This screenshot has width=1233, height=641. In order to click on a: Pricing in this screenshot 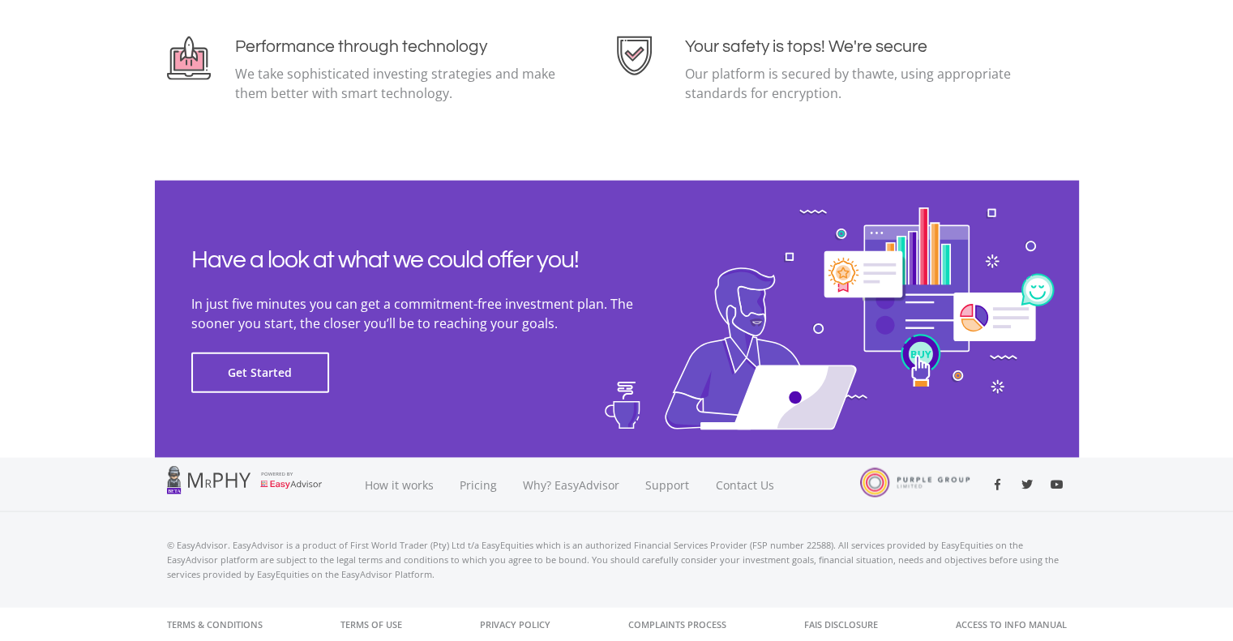, I will do `click(478, 485)`.